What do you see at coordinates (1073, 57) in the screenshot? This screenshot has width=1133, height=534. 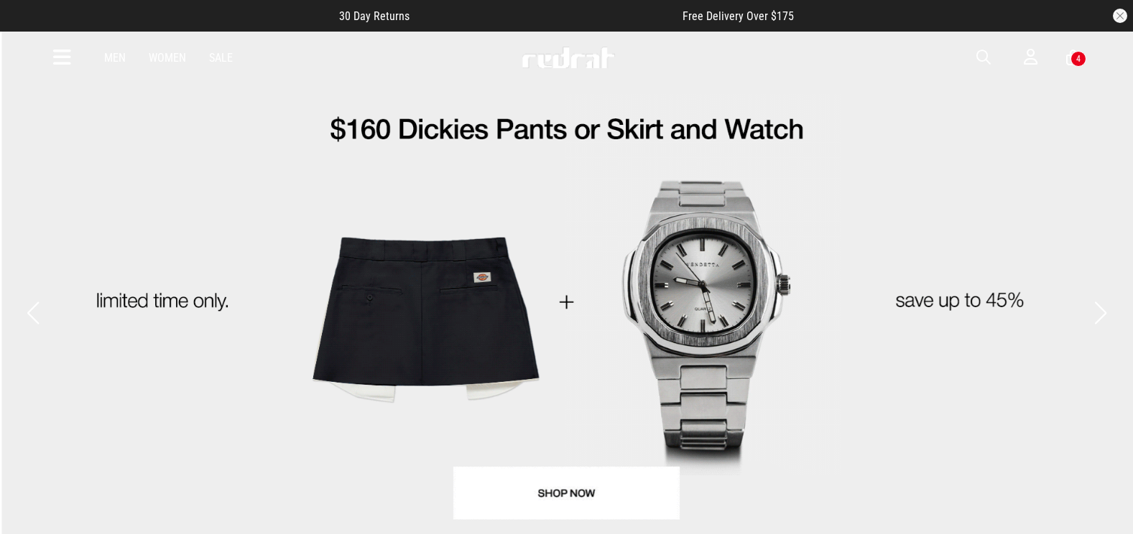 I see `a: 4` at bounding box center [1073, 57].